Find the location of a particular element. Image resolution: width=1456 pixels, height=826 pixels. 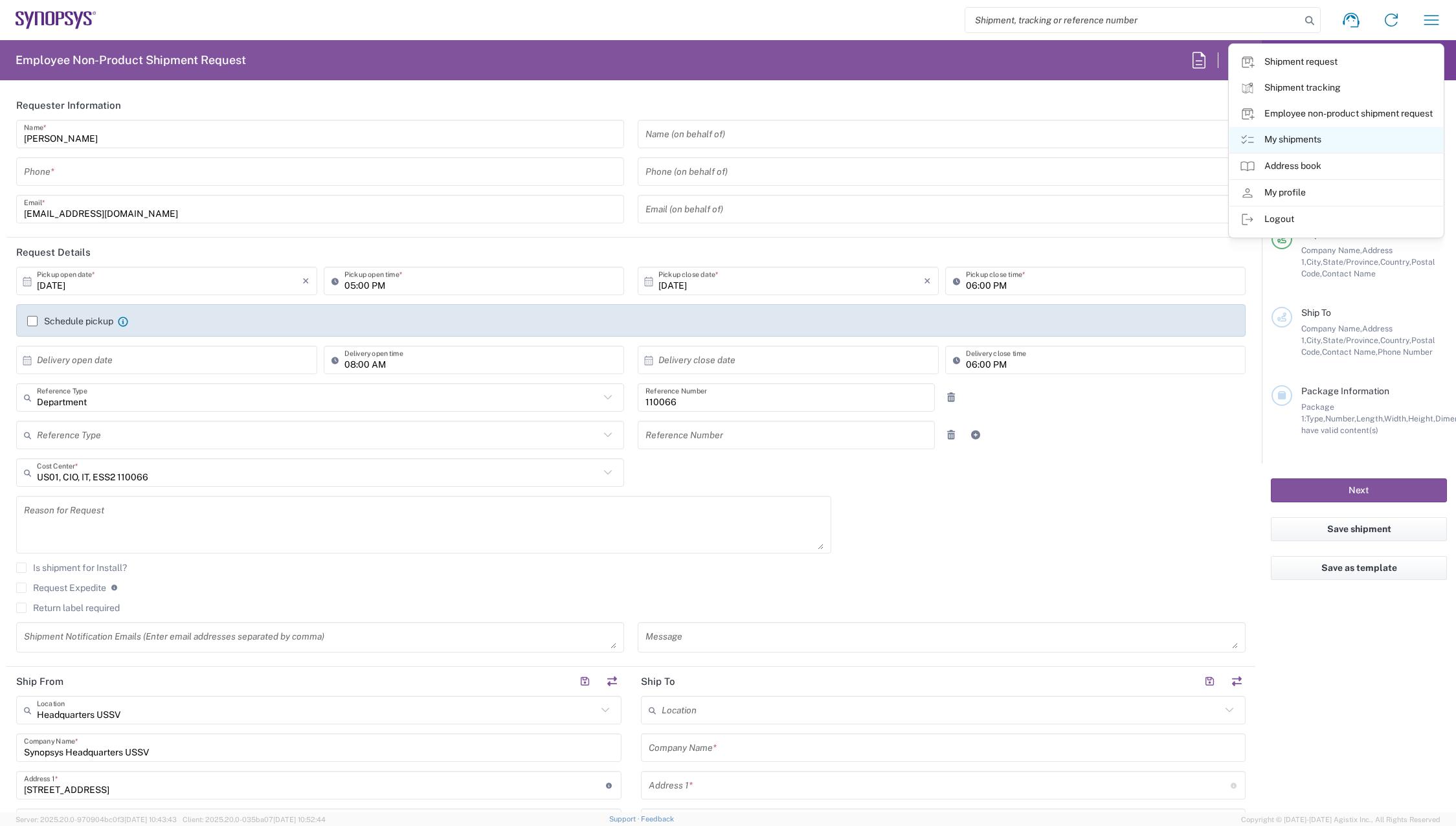

label: Request Expedite is located at coordinates (61, 588).